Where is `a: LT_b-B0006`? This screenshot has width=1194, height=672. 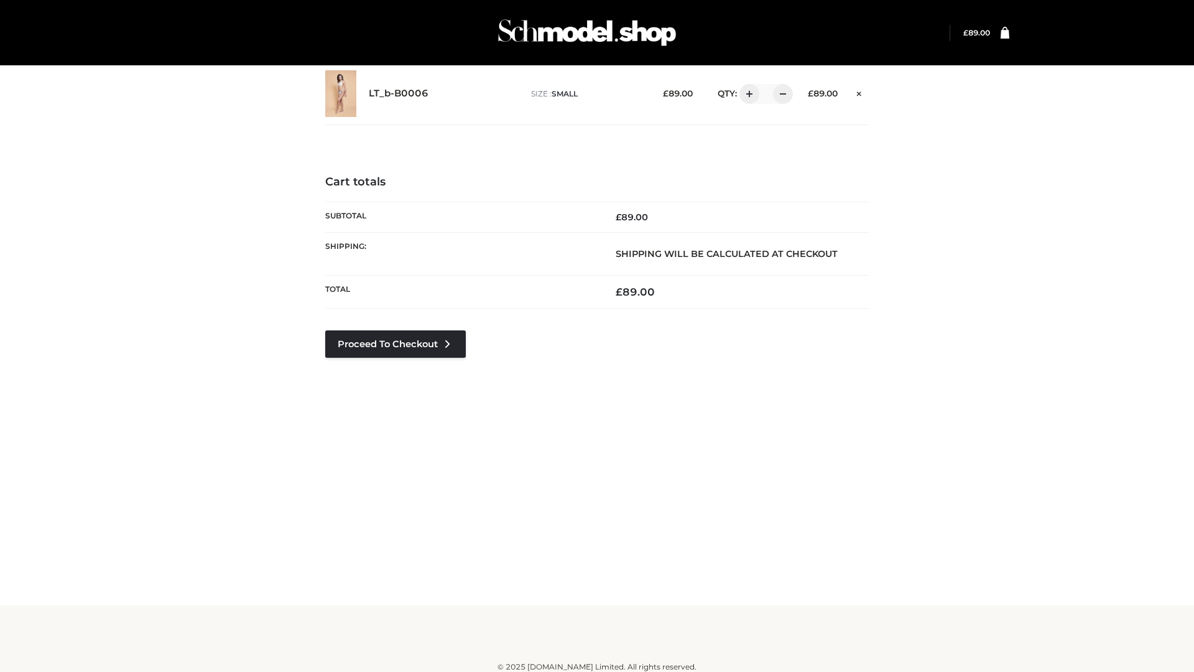 a: LT_b-B0006 is located at coordinates (399, 93).